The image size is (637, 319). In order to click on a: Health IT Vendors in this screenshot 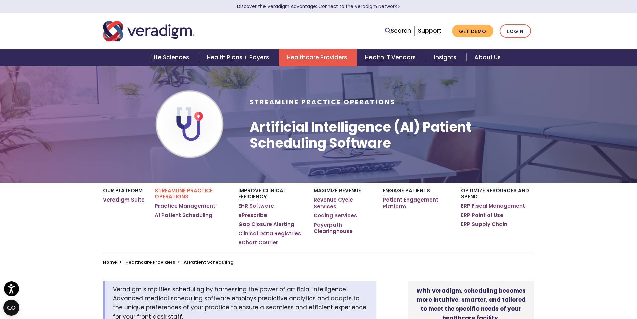, I will do `click(391, 57)`.